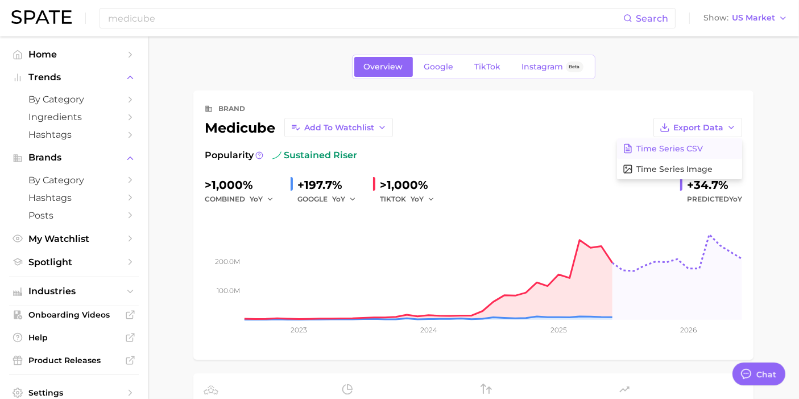 The height and width of the screenshot is (399, 799). I want to click on span: Spotlight, so click(74, 262).